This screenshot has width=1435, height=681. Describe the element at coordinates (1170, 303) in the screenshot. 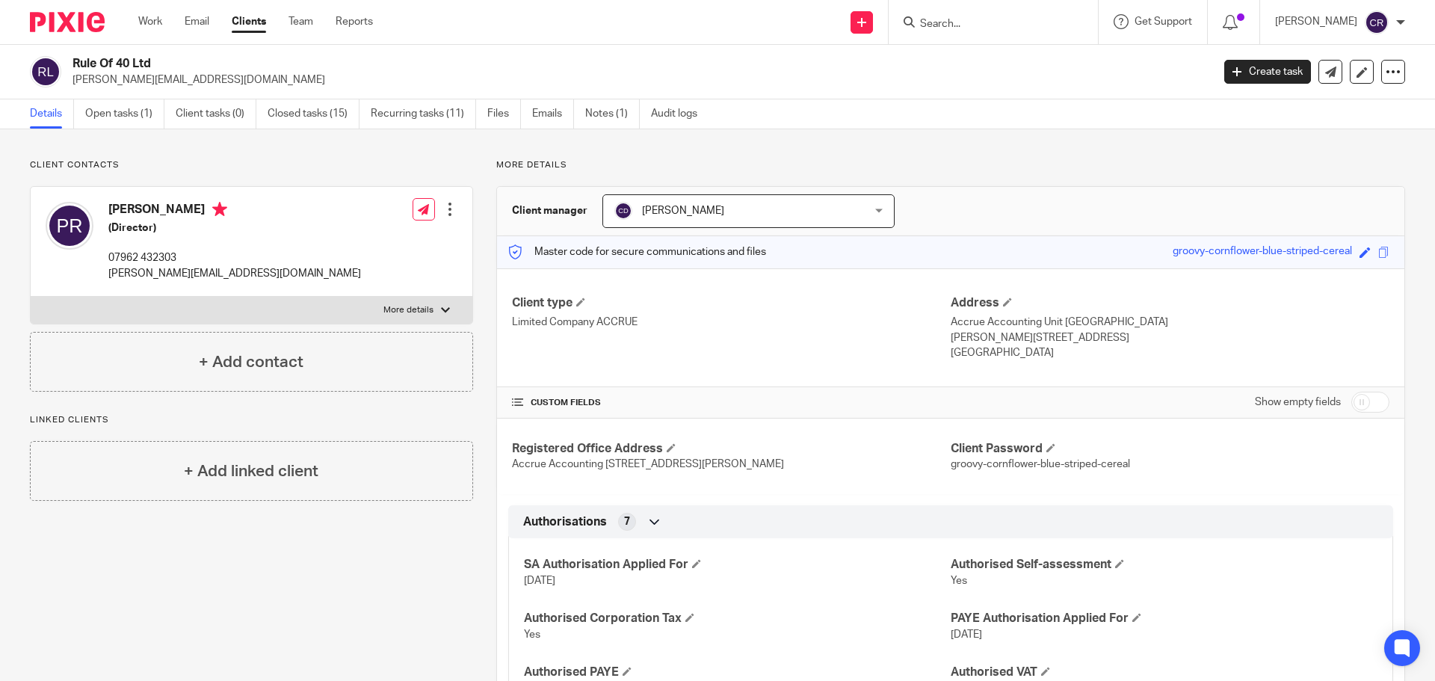

I see `h4: Address` at that location.